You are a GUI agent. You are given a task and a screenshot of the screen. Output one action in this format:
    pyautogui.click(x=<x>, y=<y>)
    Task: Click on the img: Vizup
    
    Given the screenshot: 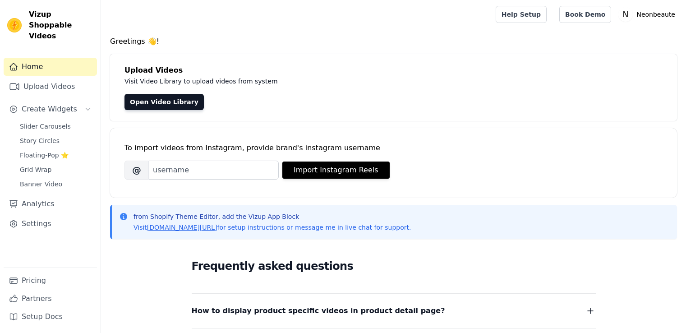 What is the action you would take?
    pyautogui.click(x=14, y=25)
    